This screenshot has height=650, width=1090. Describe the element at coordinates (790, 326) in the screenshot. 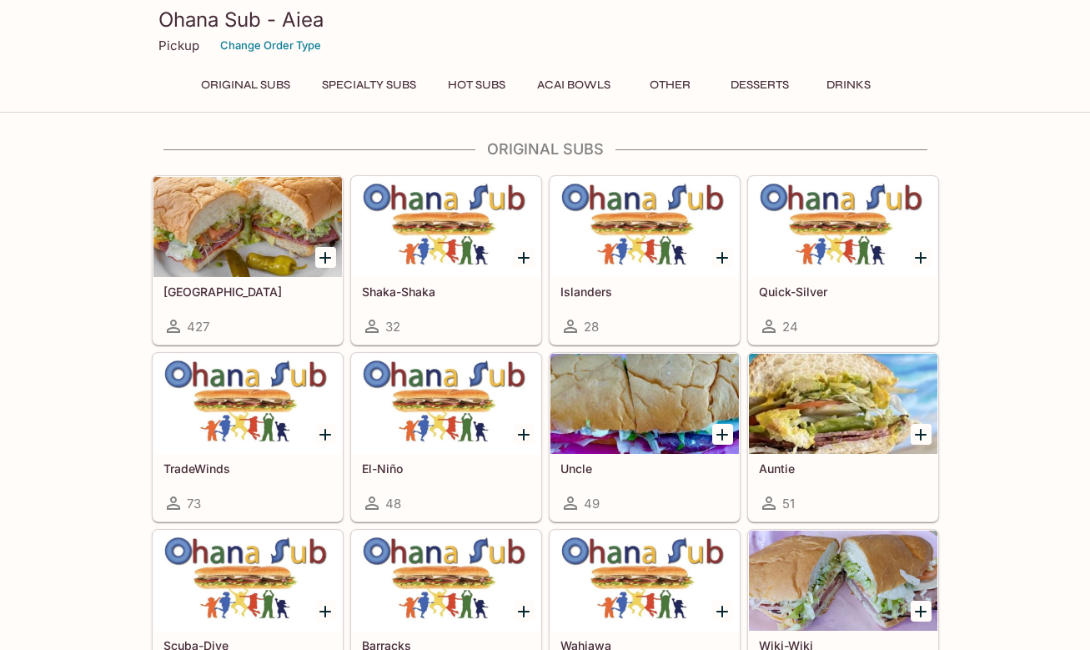

I see `span: 24` at that location.